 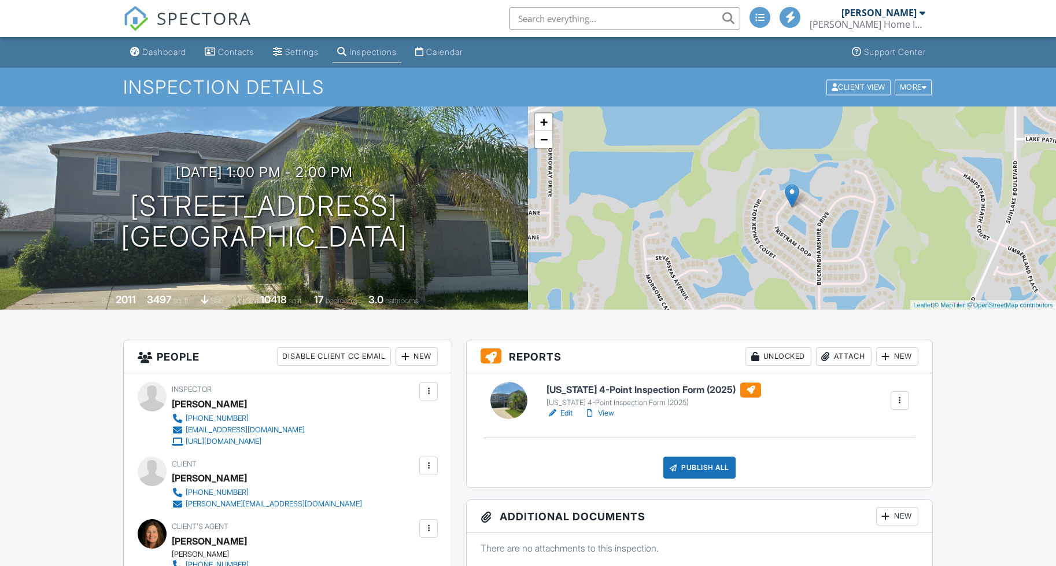 What do you see at coordinates (319, 299) in the screenshot?
I see `div: 17` at bounding box center [319, 299].